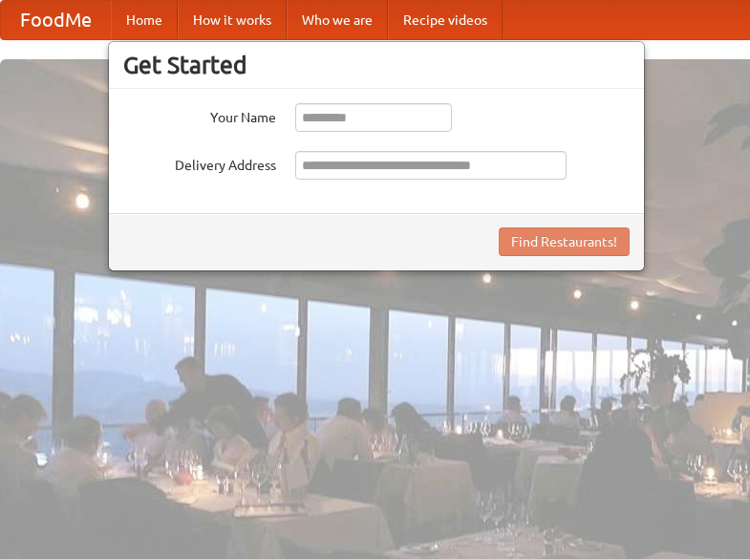  I want to click on a: Recipe videos, so click(445, 20).